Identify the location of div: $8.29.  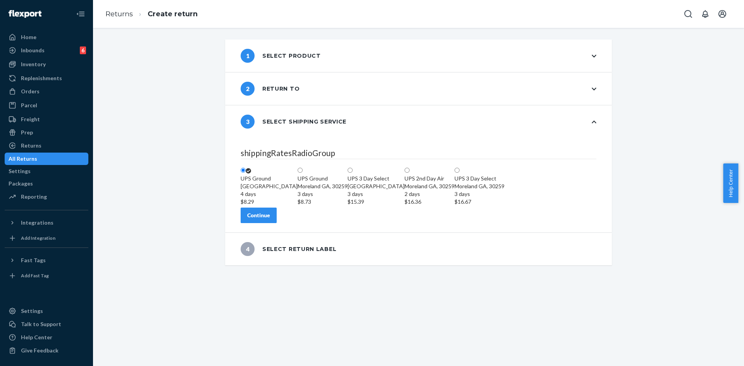
(269, 202).